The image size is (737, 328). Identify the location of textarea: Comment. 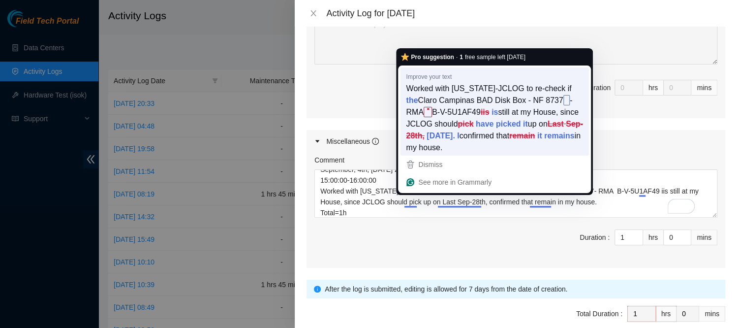
(516, 40).